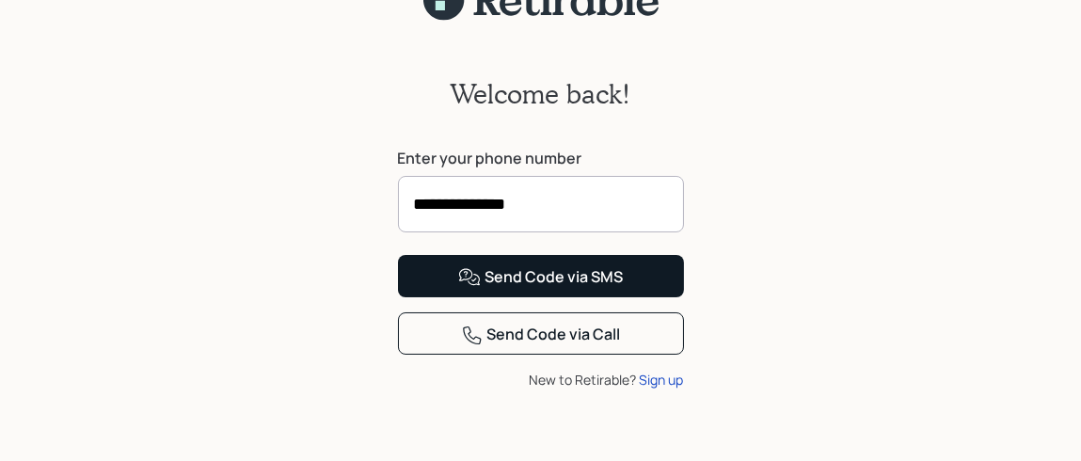 The height and width of the screenshot is (461, 1081). What do you see at coordinates (541, 94) in the screenshot?
I see `h2: Welcome back!` at bounding box center [541, 94].